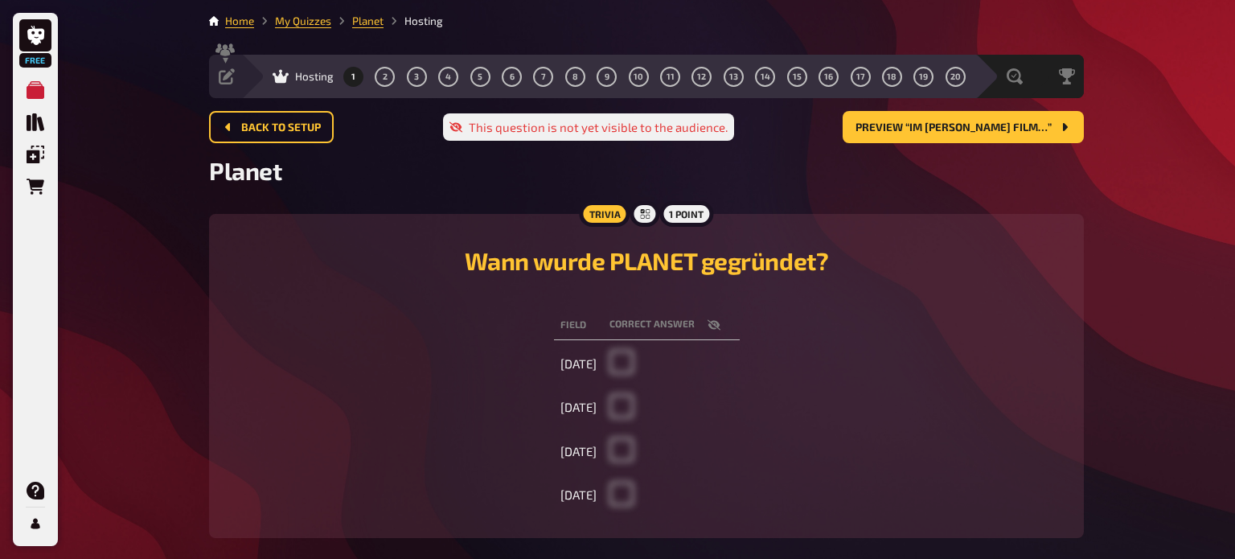 This screenshot has height=559, width=1235. What do you see at coordinates (368, 21) in the screenshot?
I see `a: Planet` at bounding box center [368, 21].